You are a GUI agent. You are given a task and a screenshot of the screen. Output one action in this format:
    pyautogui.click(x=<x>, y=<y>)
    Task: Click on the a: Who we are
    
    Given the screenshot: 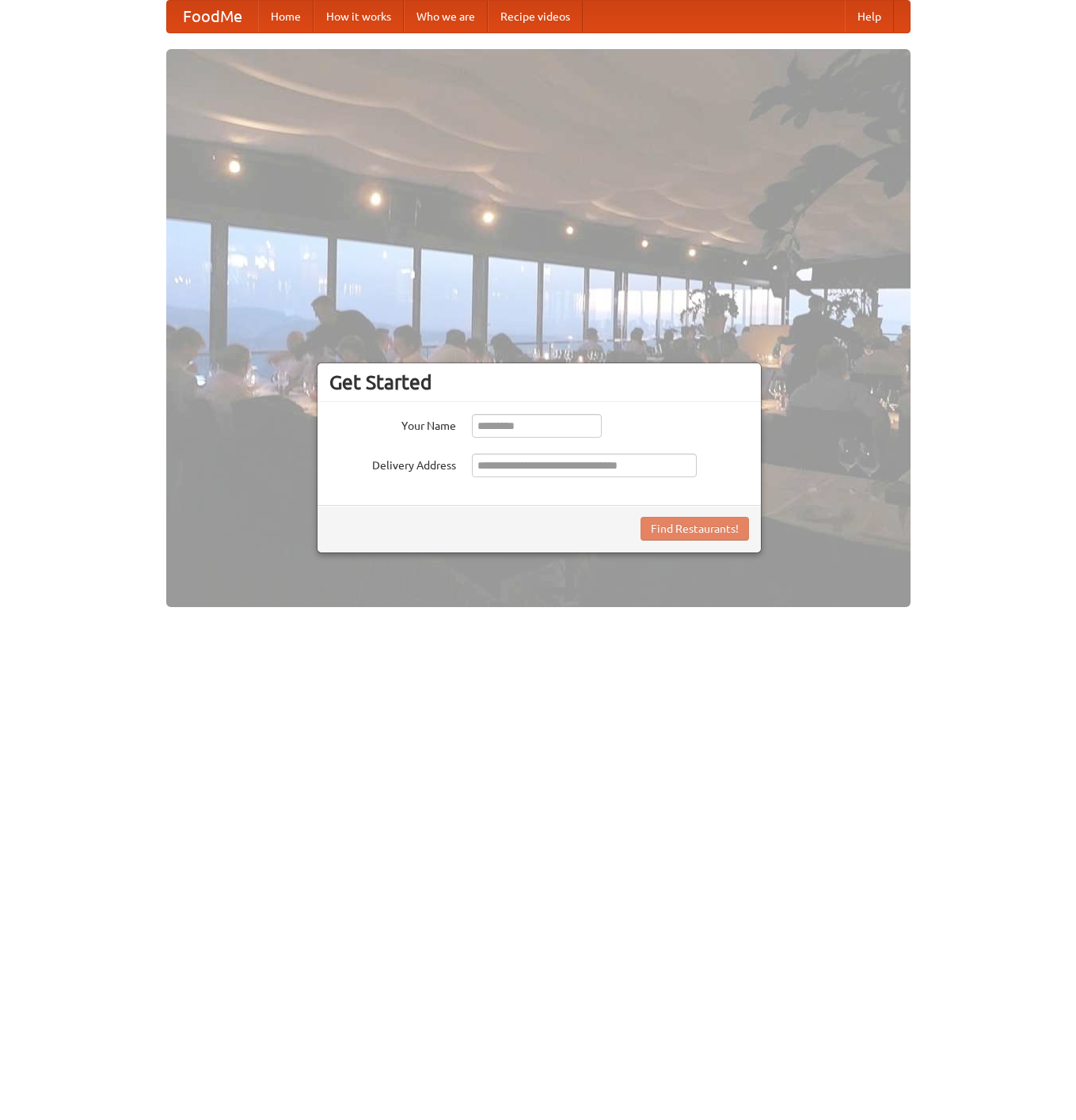 What is the action you would take?
    pyautogui.click(x=446, y=17)
    